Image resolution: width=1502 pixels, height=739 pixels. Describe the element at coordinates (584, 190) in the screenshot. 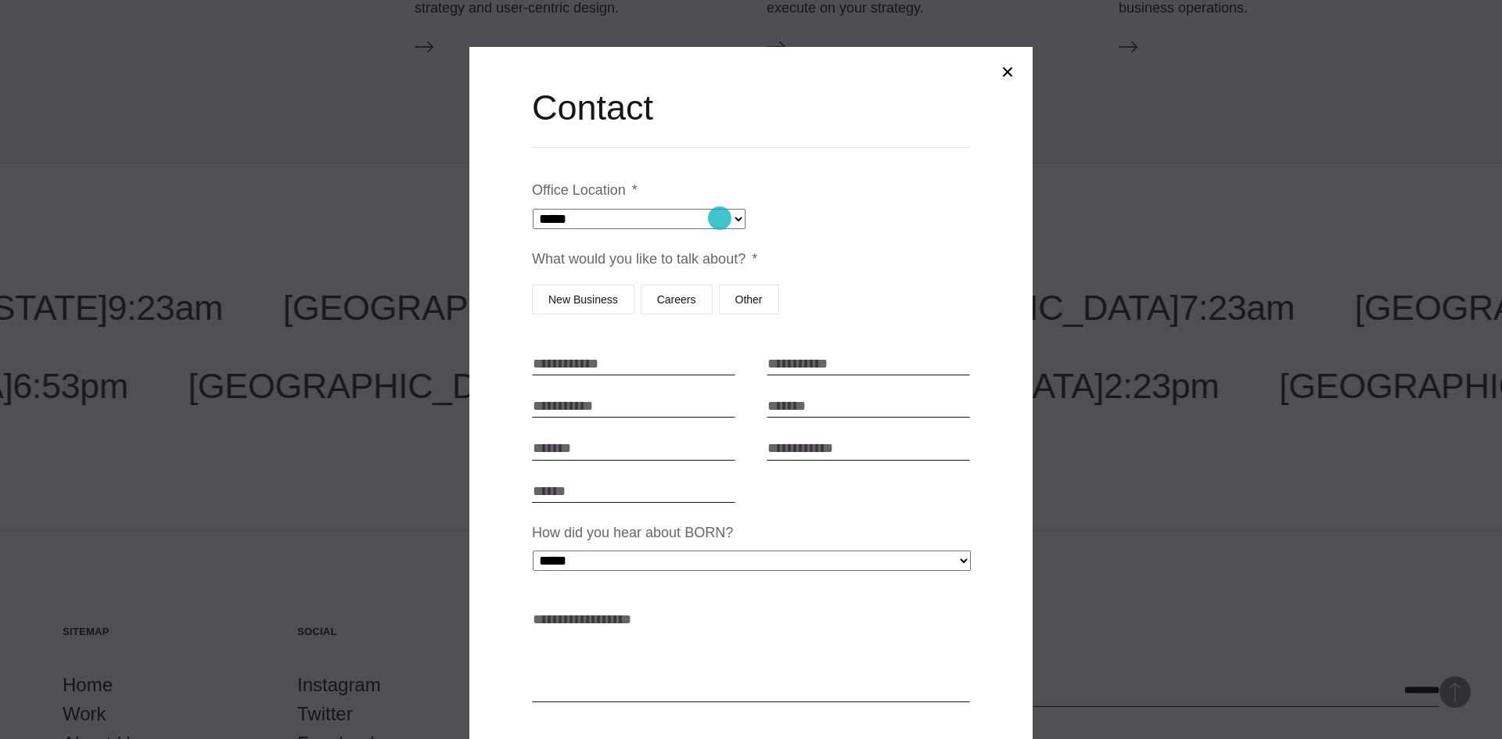

I see `label: Office Location` at that location.